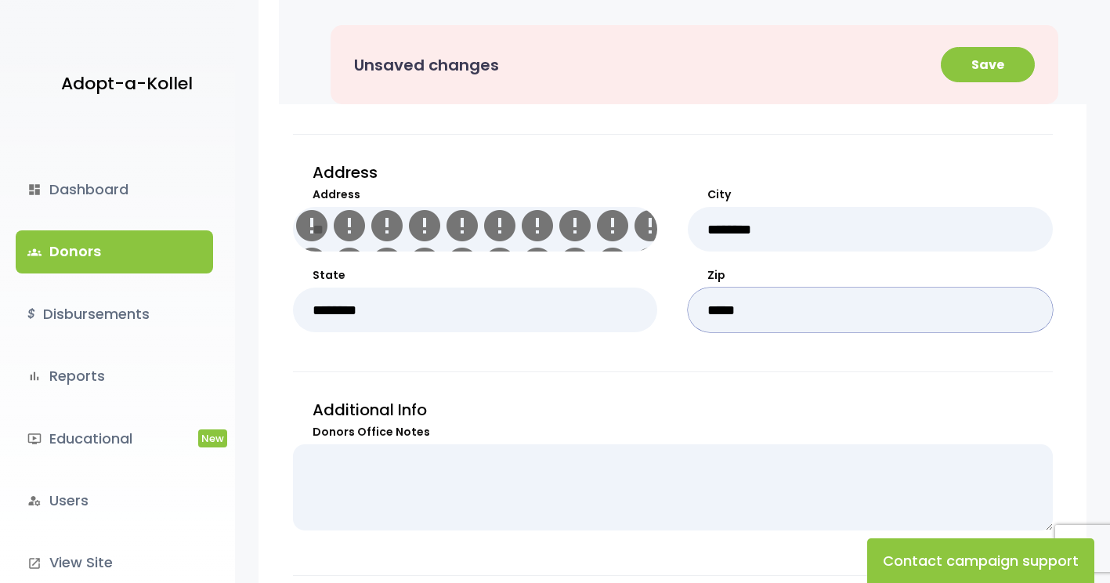 The height and width of the screenshot is (583, 1110). What do you see at coordinates (475, 194) in the screenshot?
I see `label: Address` at bounding box center [475, 194].